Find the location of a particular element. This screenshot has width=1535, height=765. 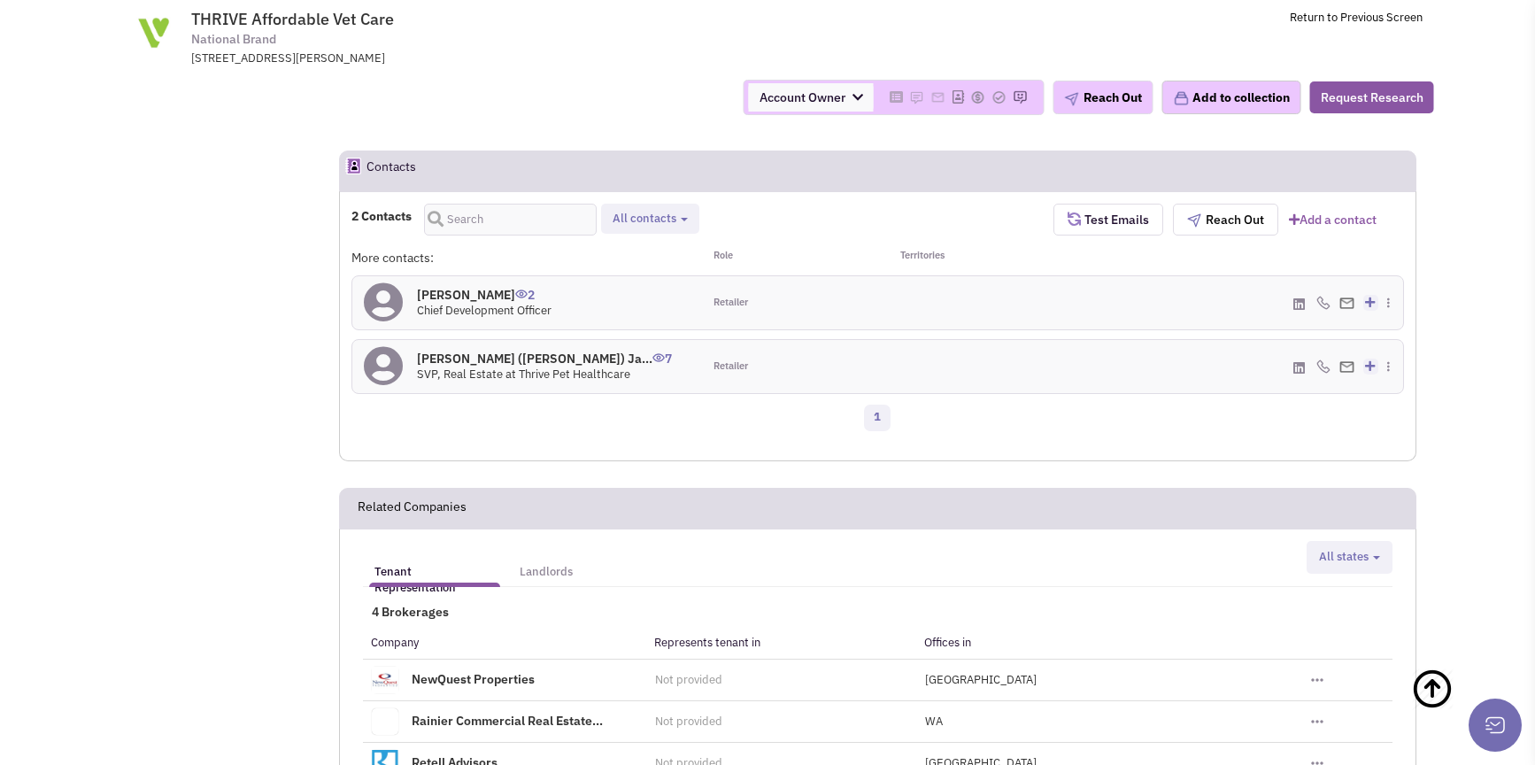

span: Chief Development Officer is located at coordinates (484, 310).